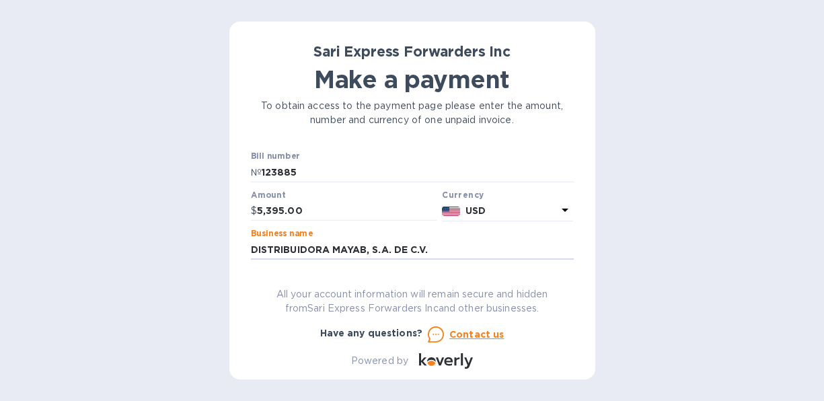 This screenshot has height=401, width=824. I want to click on b: USD, so click(476, 211).